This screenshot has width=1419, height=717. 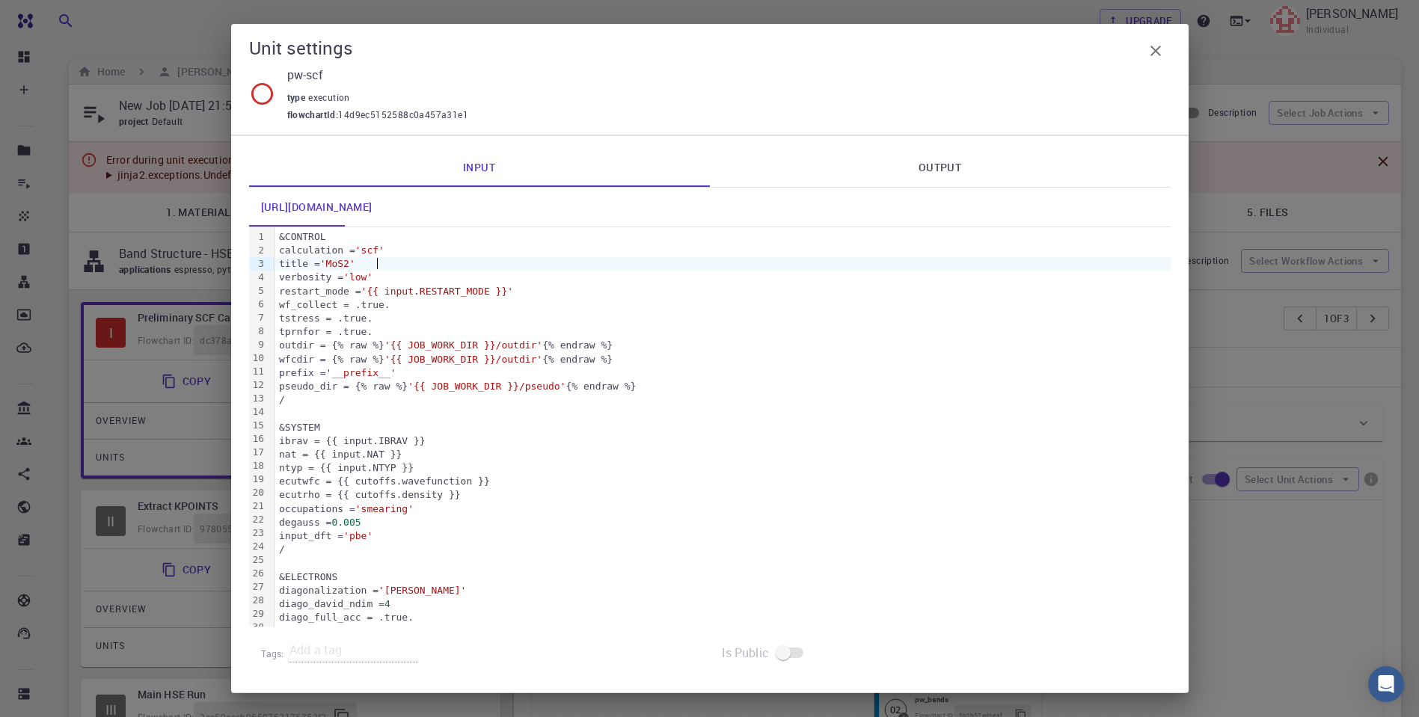 What do you see at coordinates (722, 264) in the screenshot?
I see `div: title =` at bounding box center [722, 264].